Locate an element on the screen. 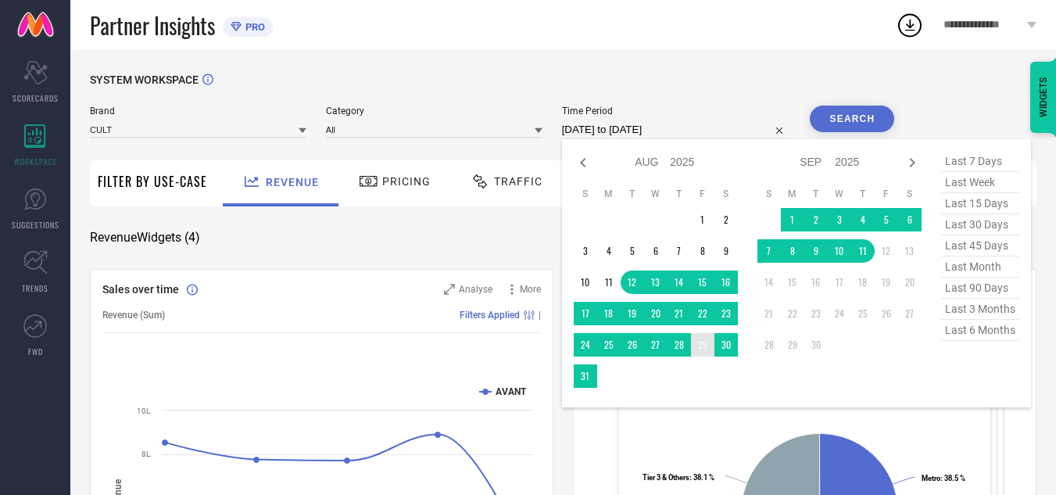 This screenshot has width=1056, height=495. span: FWD is located at coordinates (35, 351).